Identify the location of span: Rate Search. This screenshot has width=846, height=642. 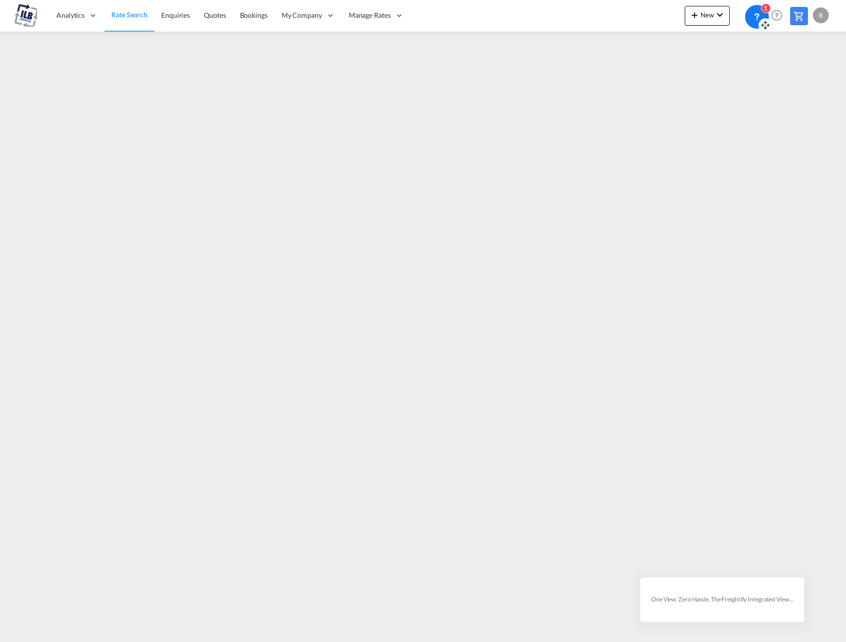
(129, 14).